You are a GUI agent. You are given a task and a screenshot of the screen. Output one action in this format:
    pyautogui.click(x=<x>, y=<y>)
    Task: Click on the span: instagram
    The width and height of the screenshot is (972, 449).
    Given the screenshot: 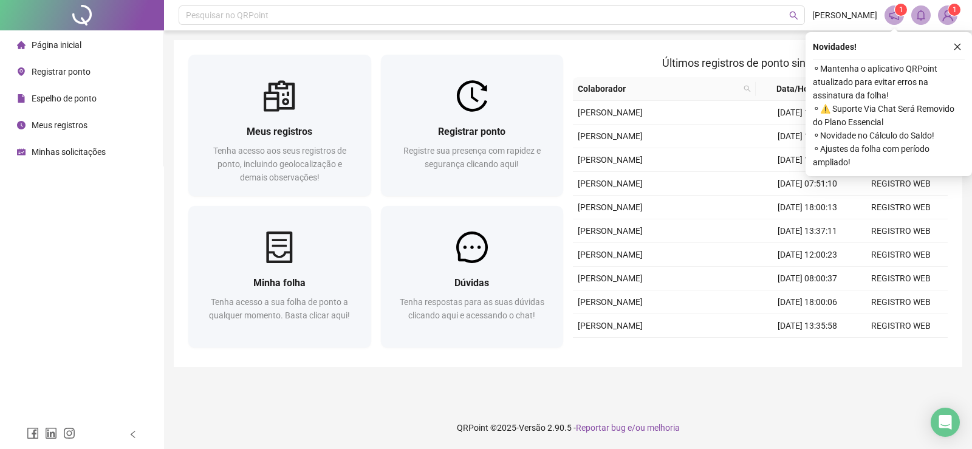 What is the action you would take?
    pyautogui.click(x=69, y=433)
    